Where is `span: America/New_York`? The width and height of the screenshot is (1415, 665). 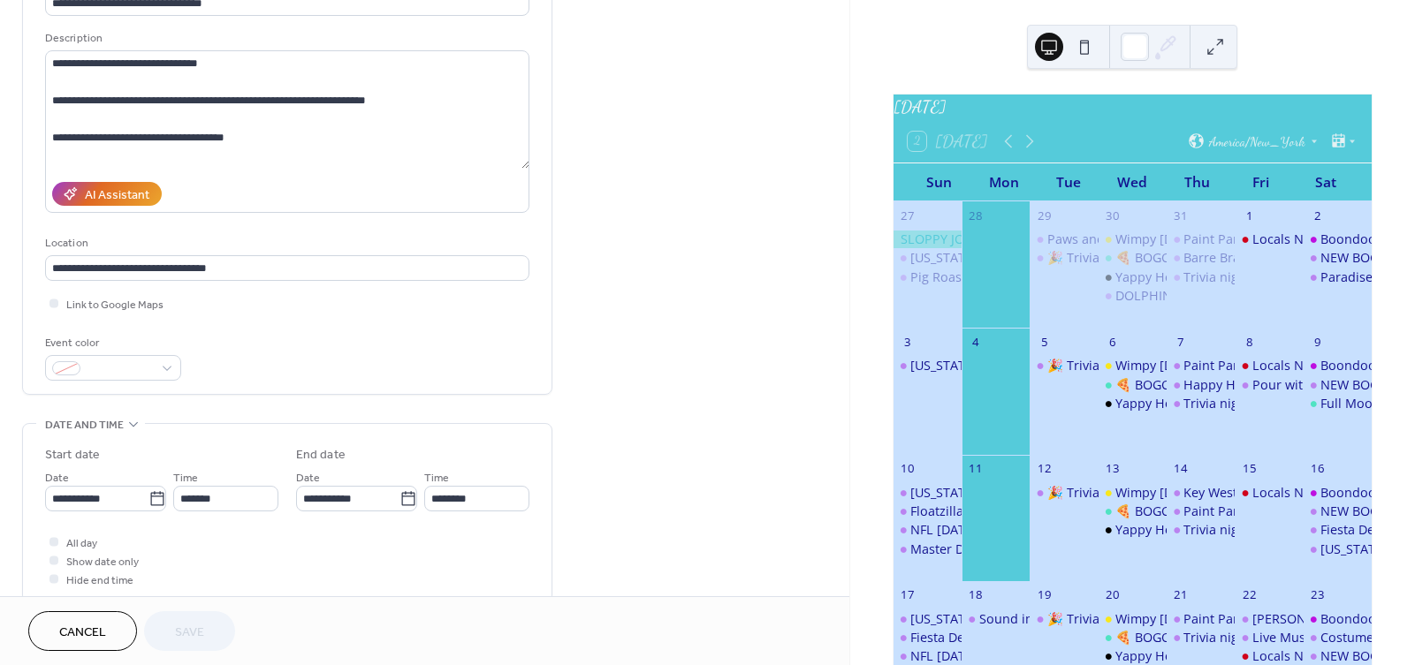
span: America/New_York is located at coordinates (1256, 141).